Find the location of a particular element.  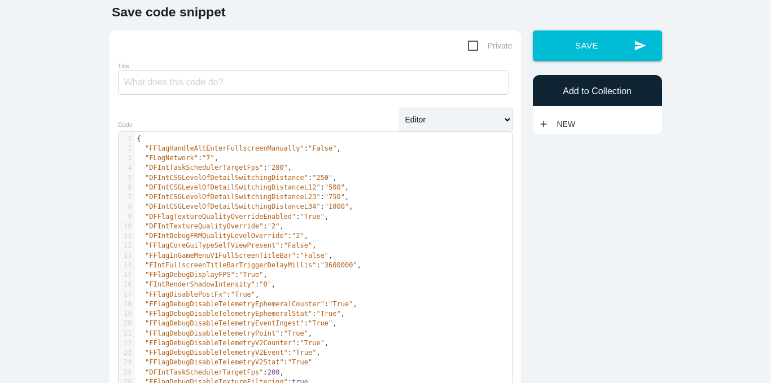

div: 10 is located at coordinates (126, 226).